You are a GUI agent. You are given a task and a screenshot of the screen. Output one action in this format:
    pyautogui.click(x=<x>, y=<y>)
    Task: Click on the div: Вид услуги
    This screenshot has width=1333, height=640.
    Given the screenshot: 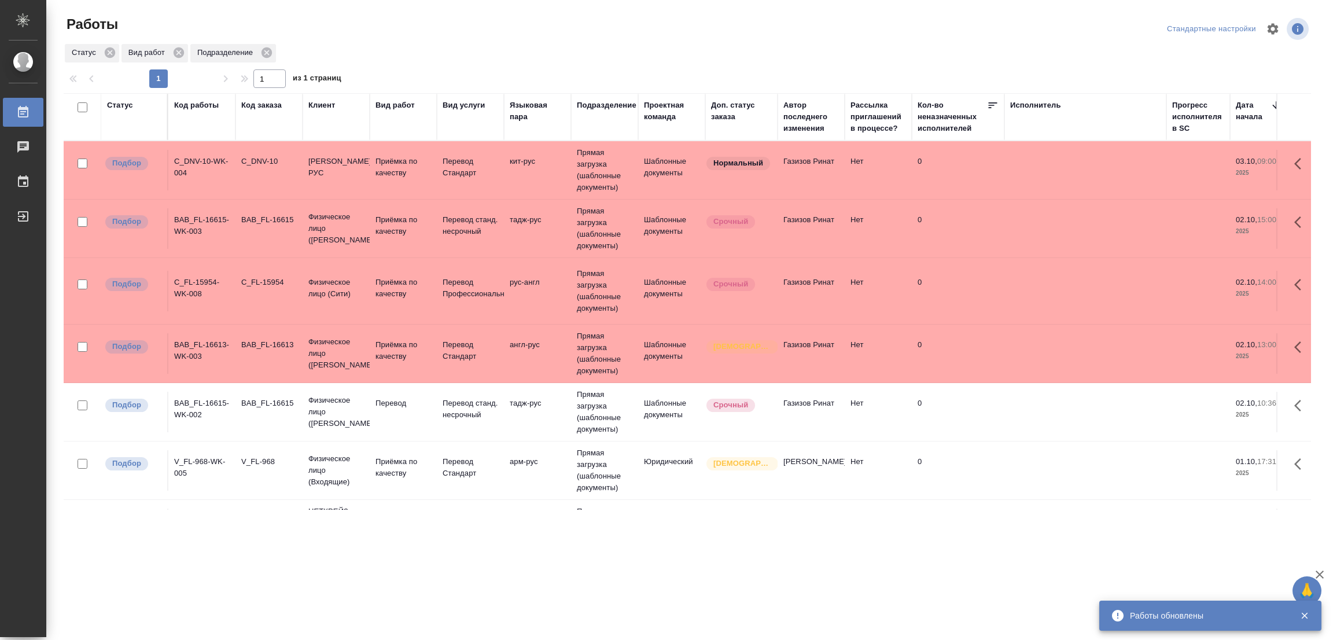 What is the action you would take?
    pyautogui.click(x=464, y=105)
    